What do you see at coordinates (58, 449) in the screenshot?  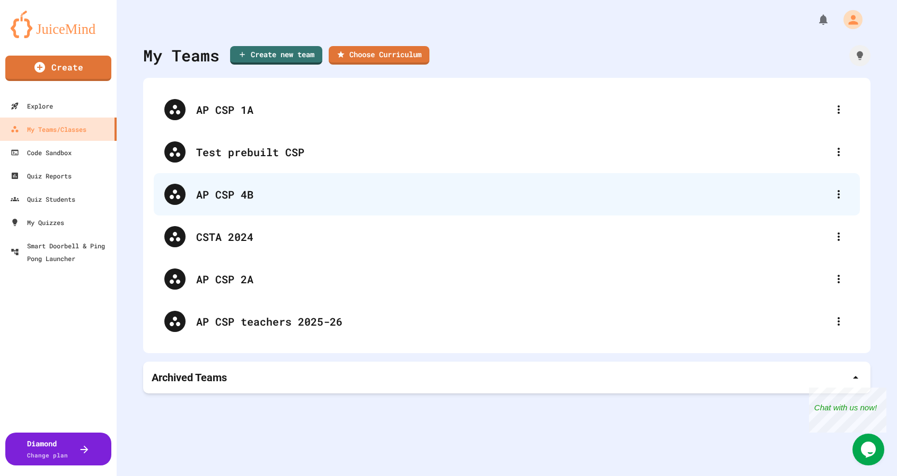 I see `button: DiamondChange plan` at bounding box center [58, 449].